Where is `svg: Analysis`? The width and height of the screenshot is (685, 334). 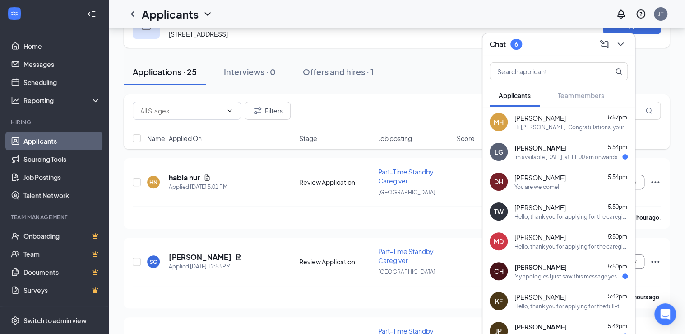
svg: Analysis is located at coordinates (15, 100).